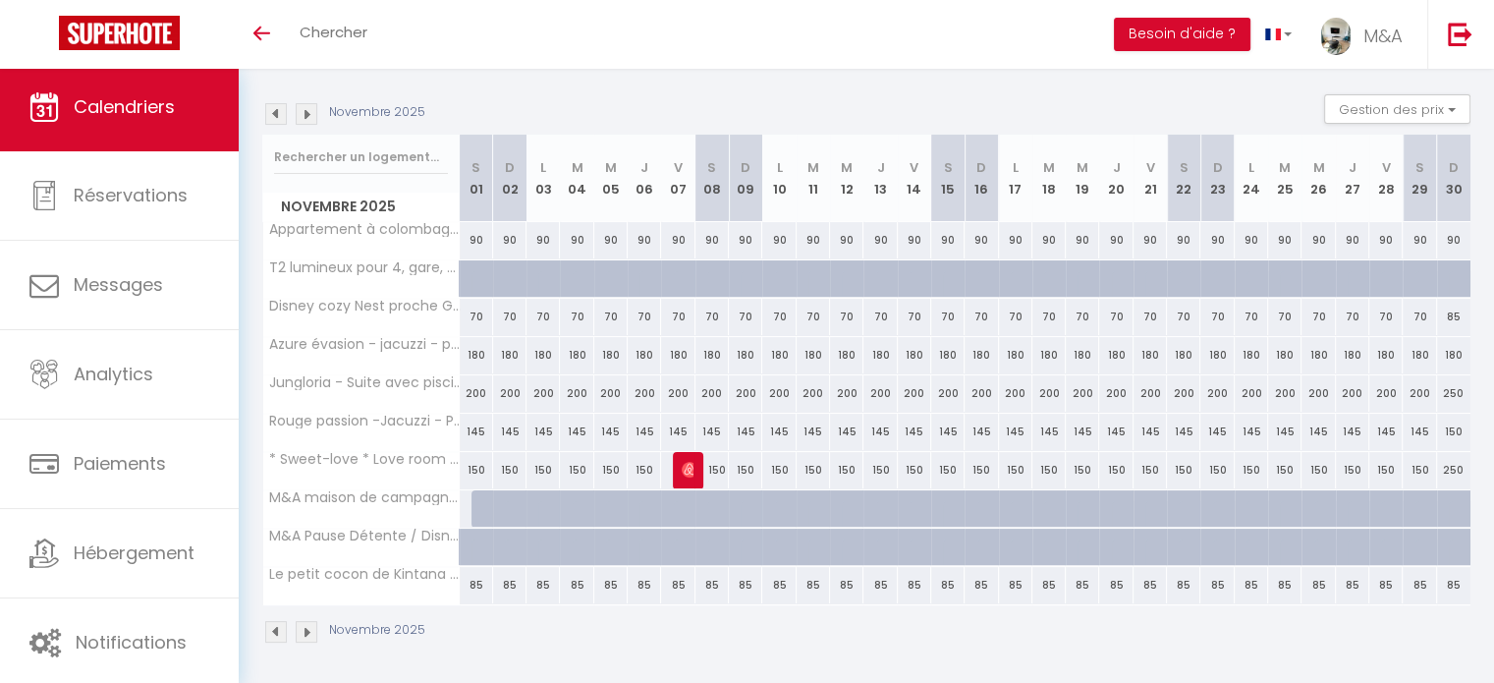 This screenshot has width=1494, height=683. Describe the element at coordinates (1182, 34) in the screenshot. I see `button: Besoin d'aide ?` at that location.